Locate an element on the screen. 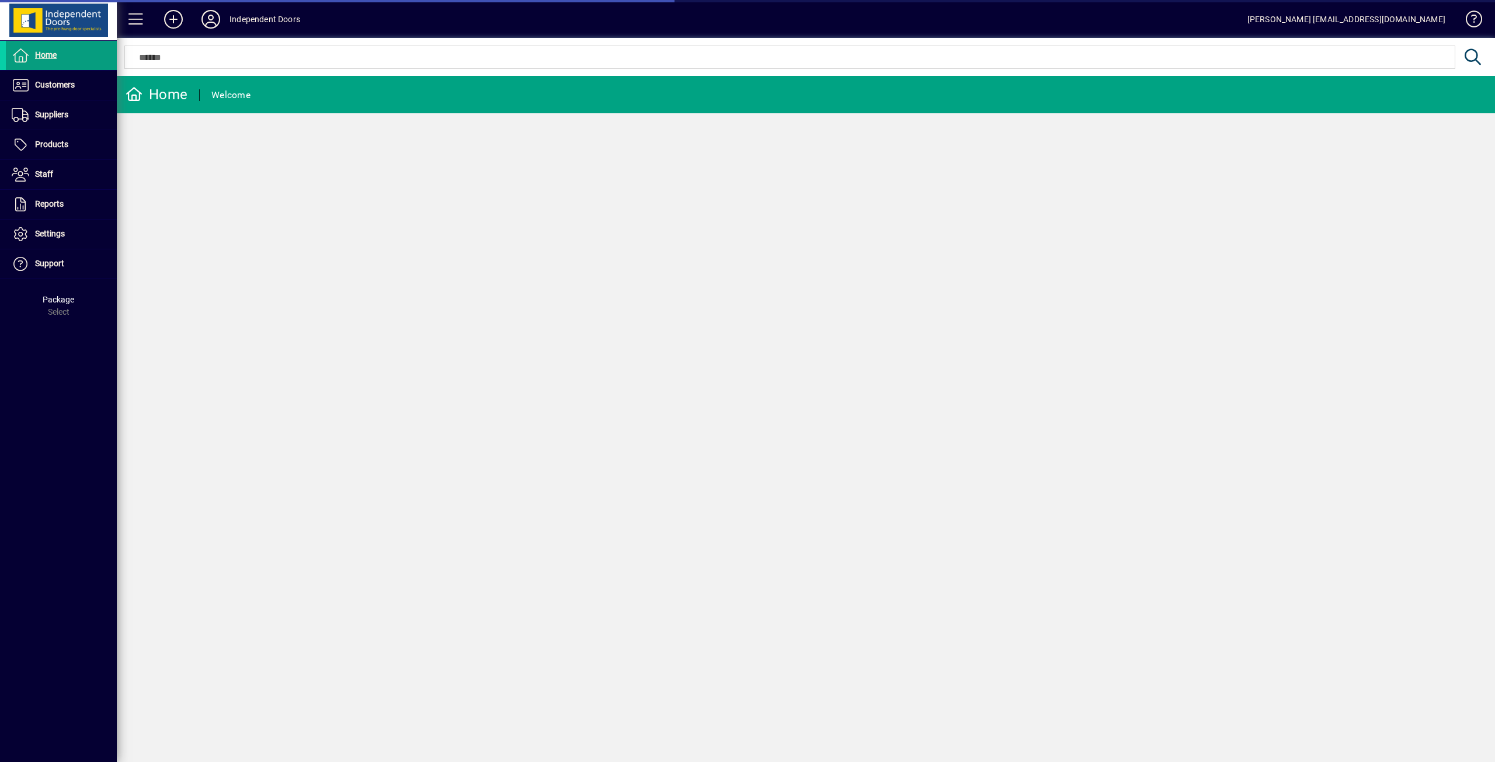  span: Package is located at coordinates (58, 300).